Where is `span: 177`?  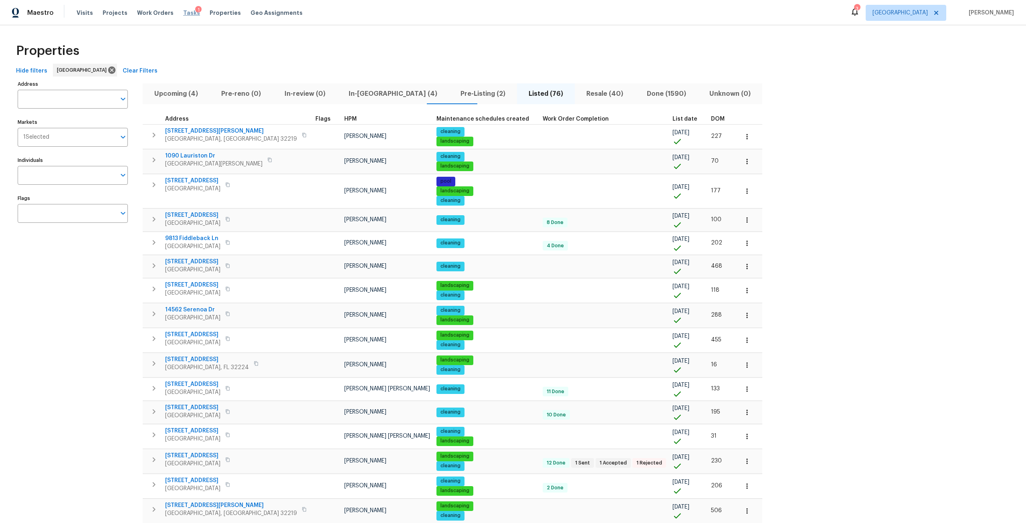 span: 177 is located at coordinates (716, 191).